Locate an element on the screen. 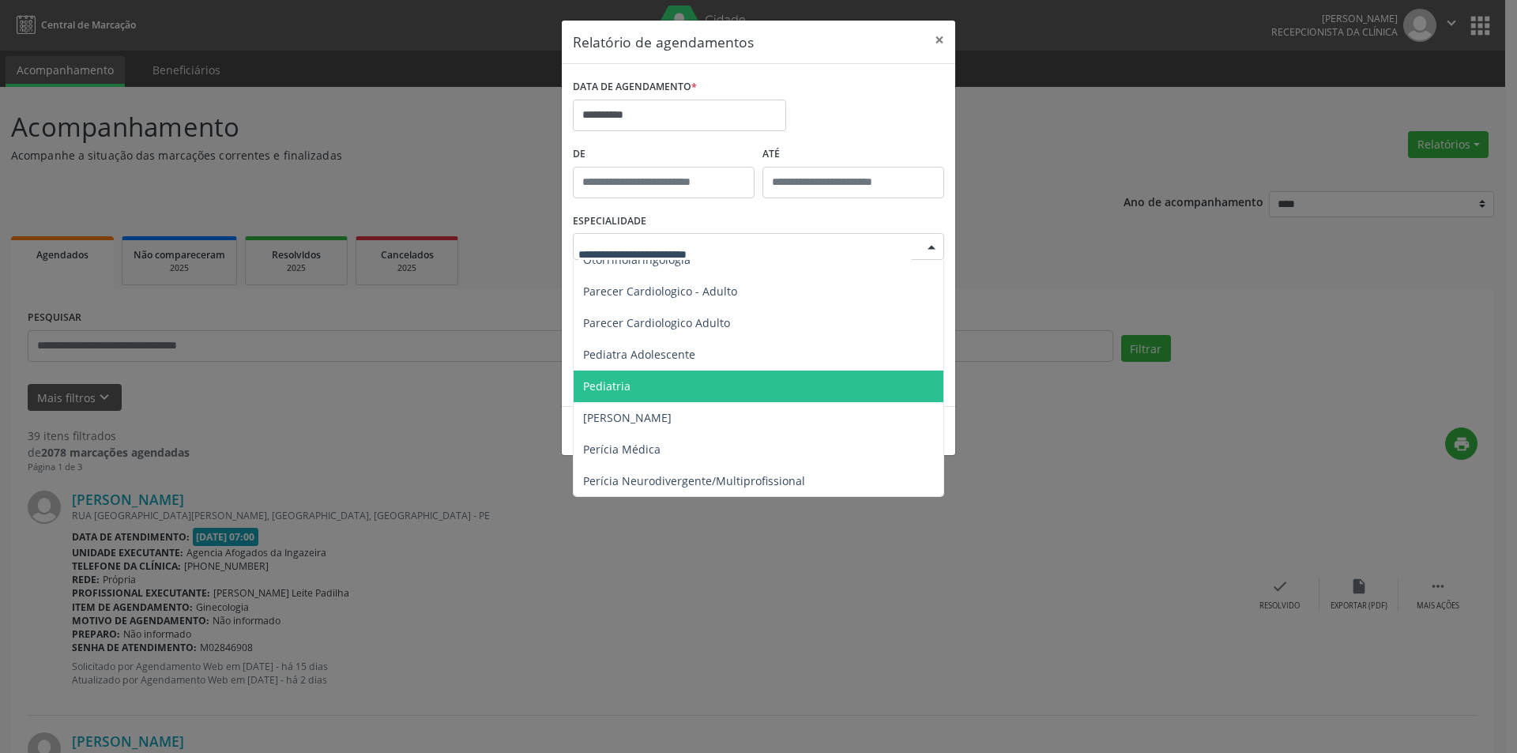 This screenshot has width=1517, height=753. span: Perícia Médica is located at coordinates (622, 449).